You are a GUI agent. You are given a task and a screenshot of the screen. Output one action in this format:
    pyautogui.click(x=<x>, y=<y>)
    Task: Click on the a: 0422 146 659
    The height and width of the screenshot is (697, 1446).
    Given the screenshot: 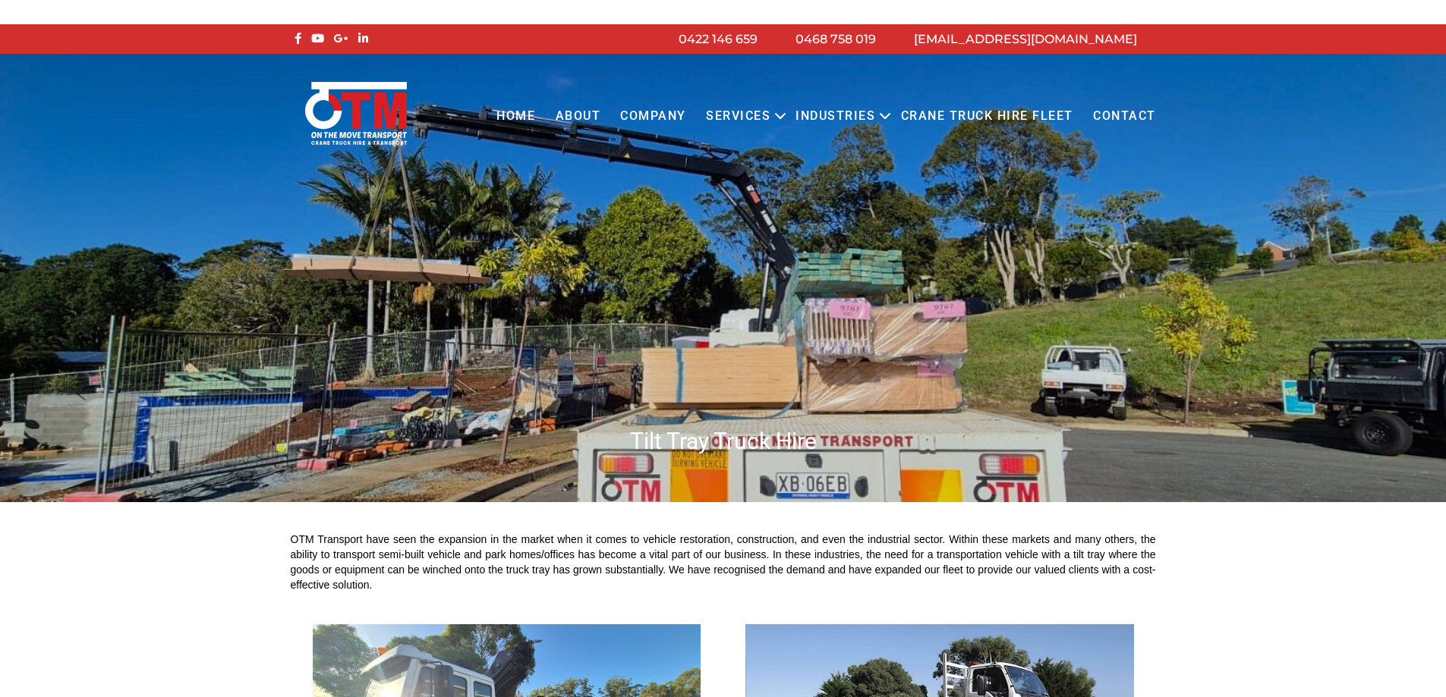 What is the action you would take?
    pyautogui.click(x=718, y=39)
    